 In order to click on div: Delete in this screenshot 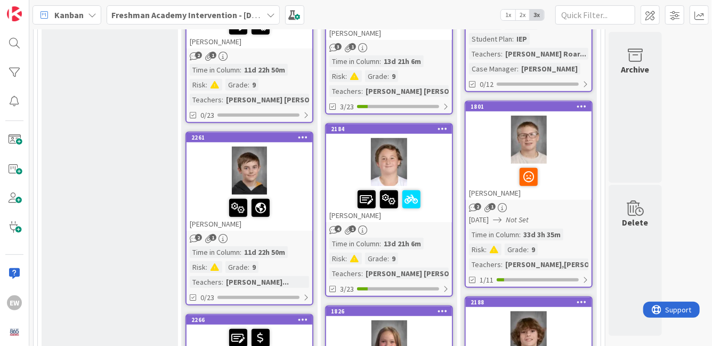, I will do `click(636, 222)`.